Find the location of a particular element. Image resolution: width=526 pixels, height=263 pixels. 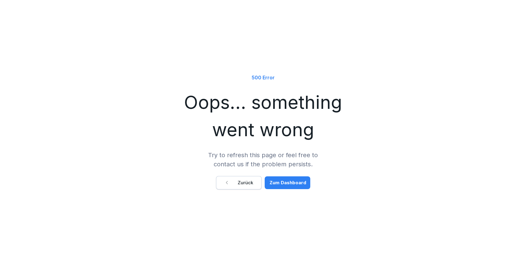

a: Zum Dashboard is located at coordinates (287, 183).